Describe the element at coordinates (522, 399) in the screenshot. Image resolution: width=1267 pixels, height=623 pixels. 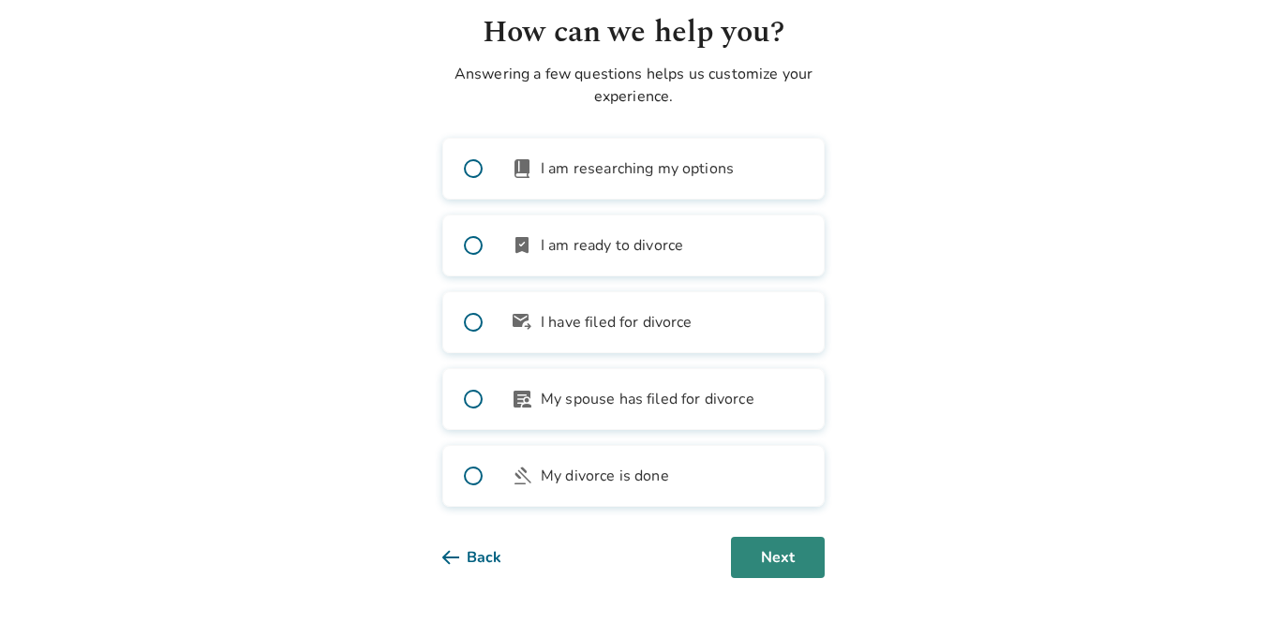
I see `span: article_person` at that location.